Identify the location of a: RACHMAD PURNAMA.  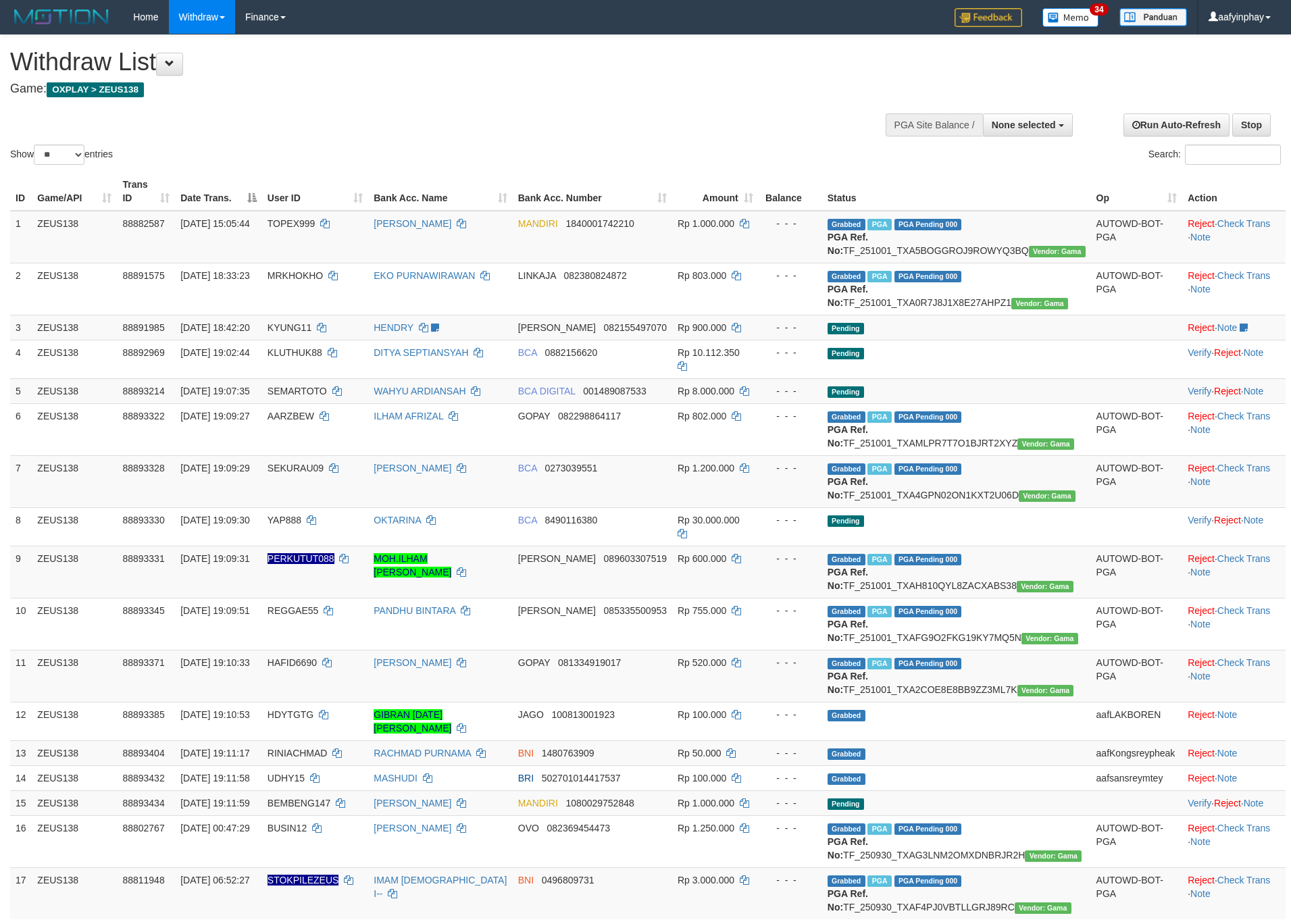
(422, 753).